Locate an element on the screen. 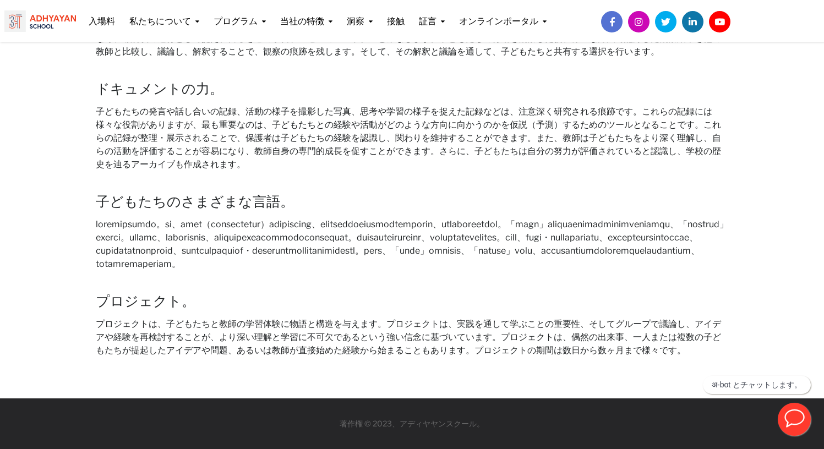  font: 子どもたちの発言や話し合いの記録、活動の様子を撮影した写真、思考や学習の様子を捉えた記録などは、注意深く研究される痕跡です。これらの記録には様々な役割がありますが、最も重要なのは、子どもたちとの... is located at coordinates (408, 138).